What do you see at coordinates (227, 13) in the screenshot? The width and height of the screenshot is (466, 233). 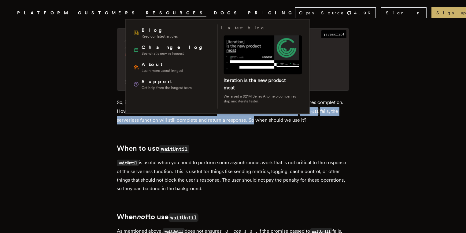 I see `a: DOCS` at bounding box center [227, 13].